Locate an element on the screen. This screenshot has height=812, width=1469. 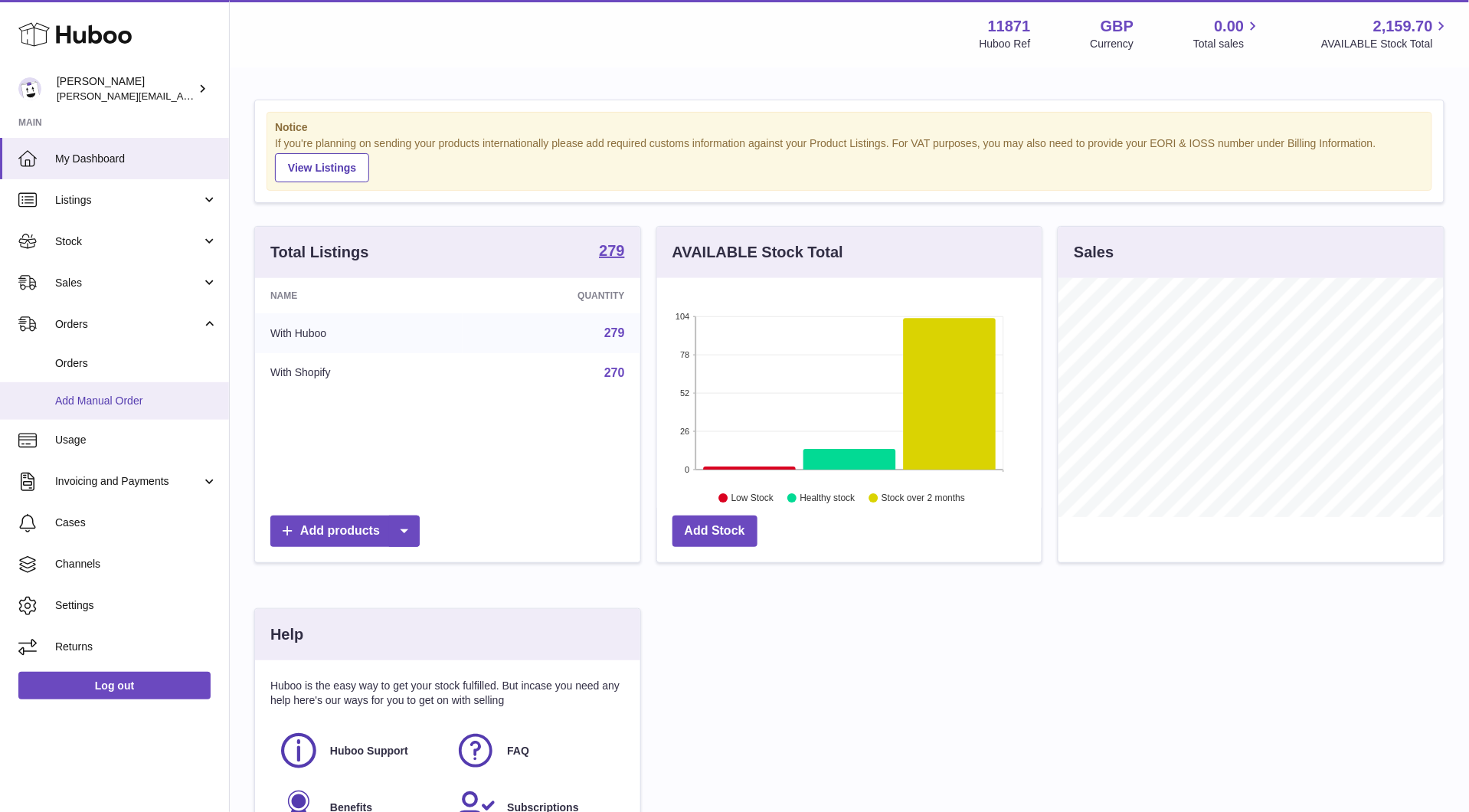
h3: Help is located at coordinates (286, 634).